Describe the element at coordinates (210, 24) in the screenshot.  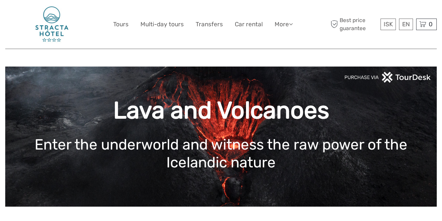
I see `a: Transfers` at that location.